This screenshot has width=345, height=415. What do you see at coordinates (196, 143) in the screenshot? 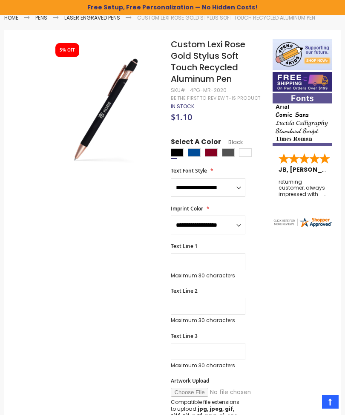
I see `span: Select A Color` at bounding box center [196, 143].